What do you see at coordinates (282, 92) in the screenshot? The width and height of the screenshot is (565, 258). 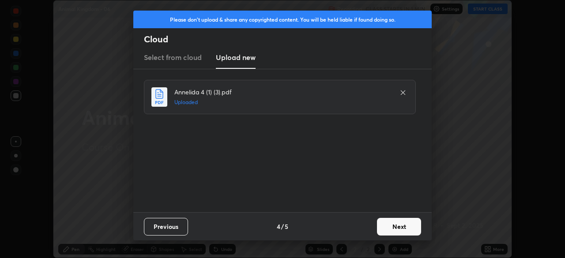 I see `h4: Annelida 4 (1) (3).pdf` at bounding box center [282, 92].